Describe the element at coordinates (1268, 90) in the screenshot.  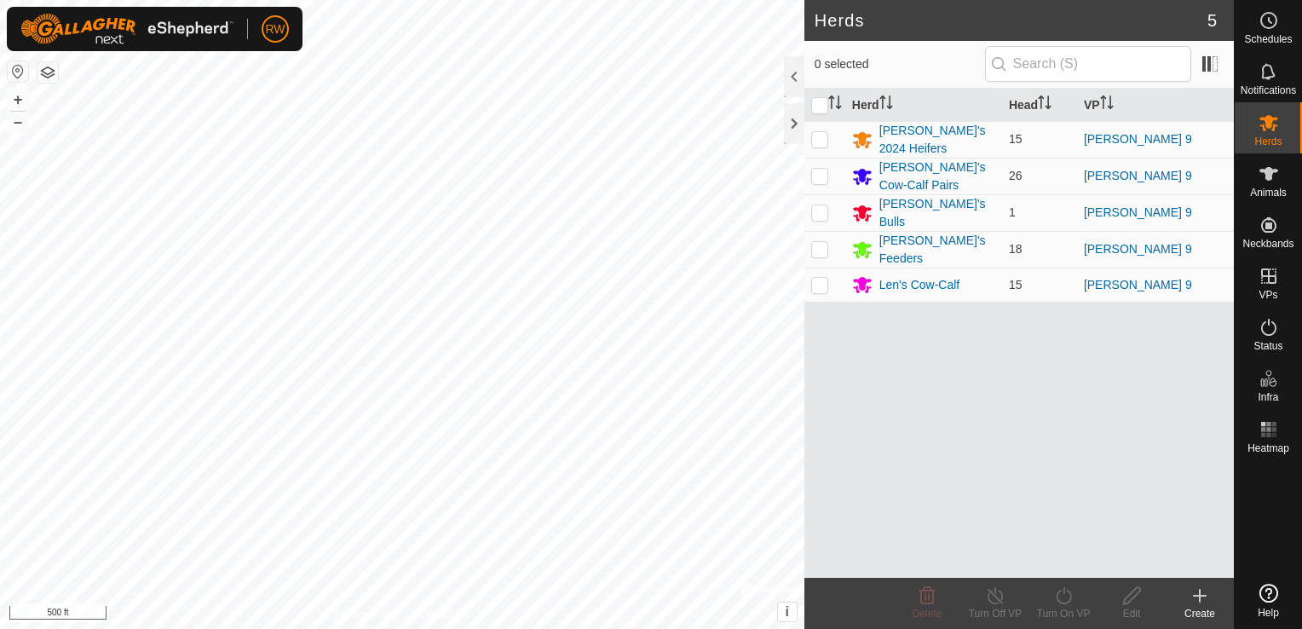
I see `span: Notifications` at that location.